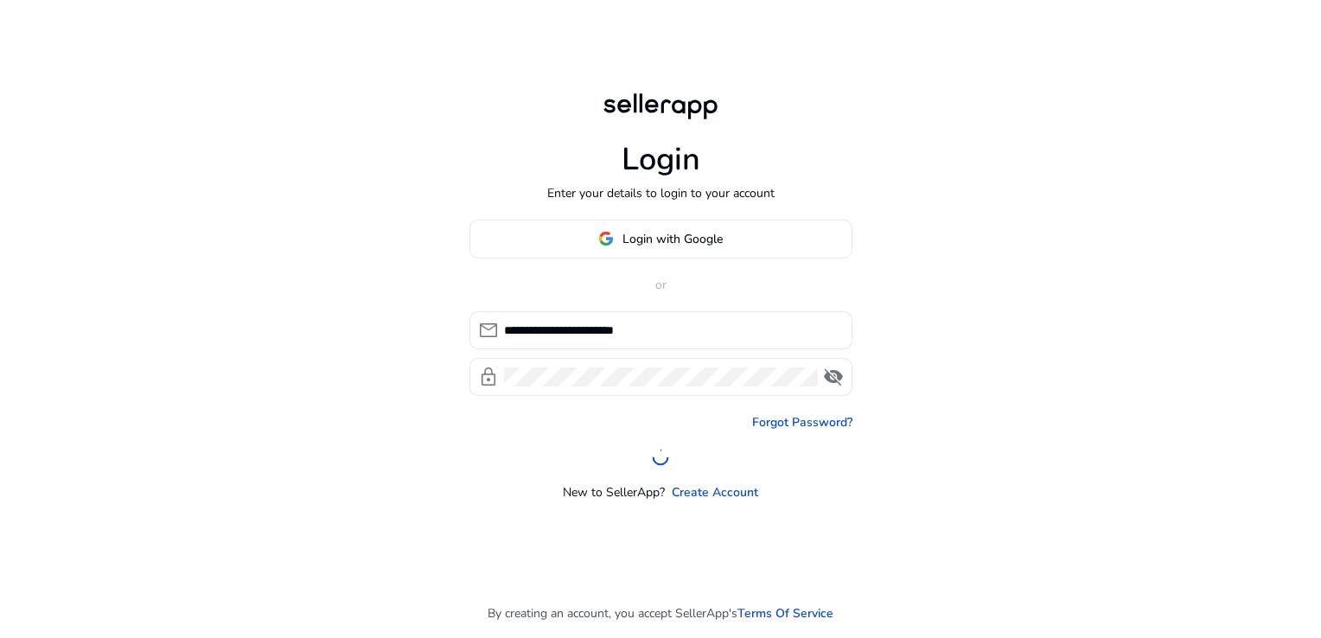 Image resolution: width=1321 pixels, height=638 pixels. Describe the element at coordinates (673, 239) in the screenshot. I see `span: Login with Google` at that location.